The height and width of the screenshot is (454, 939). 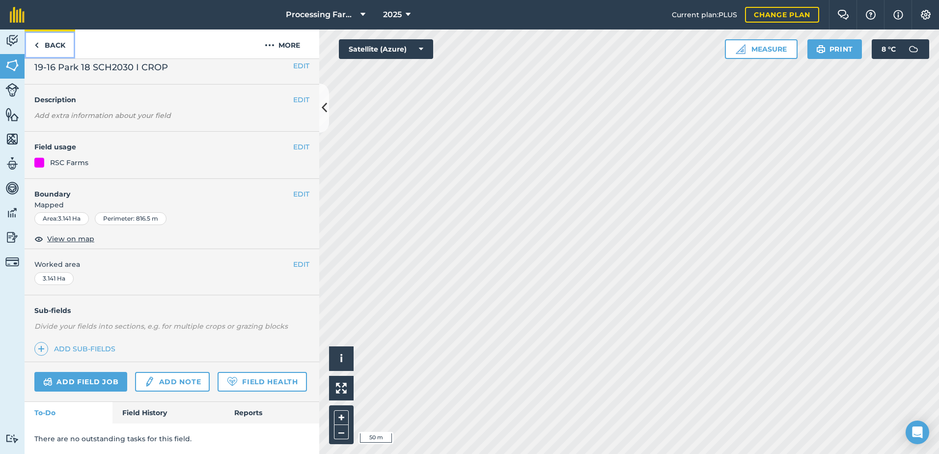 What do you see at coordinates (68, 412) in the screenshot?
I see `a: To-Do` at bounding box center [68, 412].